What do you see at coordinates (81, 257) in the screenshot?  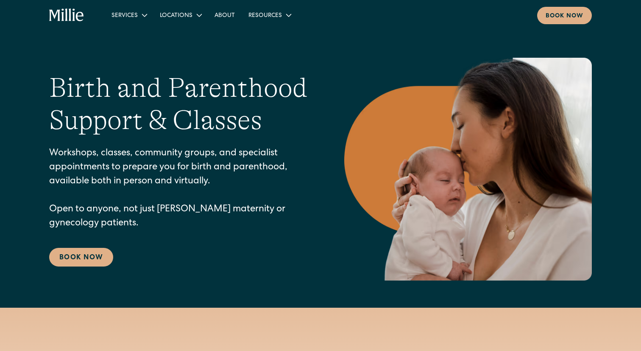 I see `a: Book Now` at bounding box center [81, 257].